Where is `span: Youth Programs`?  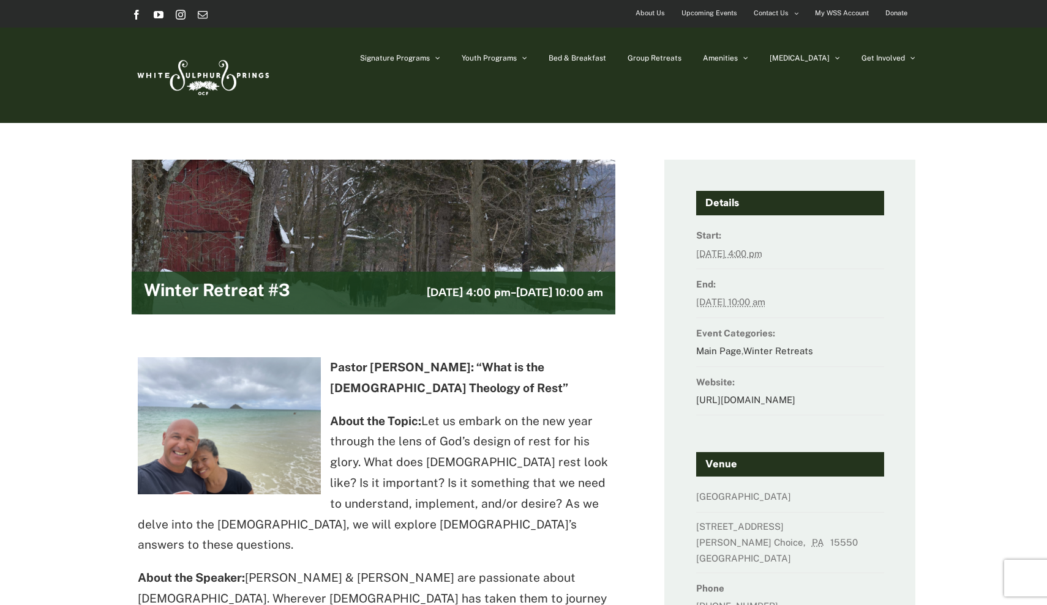
span: Youth Programs is located at coordinates (489, 58).